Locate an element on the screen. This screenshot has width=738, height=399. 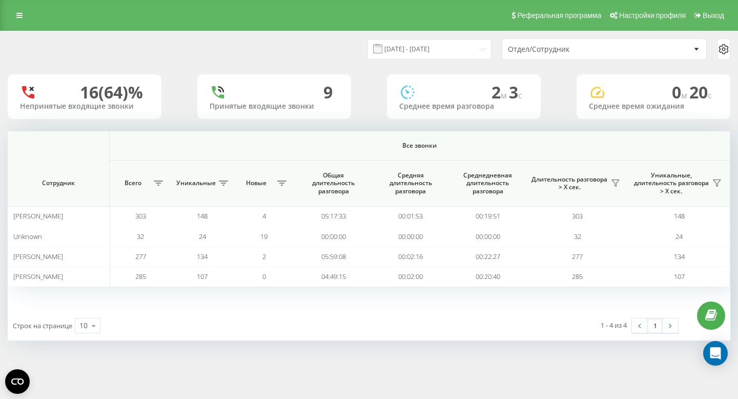
span: Реферальная программа is located at coordinates (559, 15).